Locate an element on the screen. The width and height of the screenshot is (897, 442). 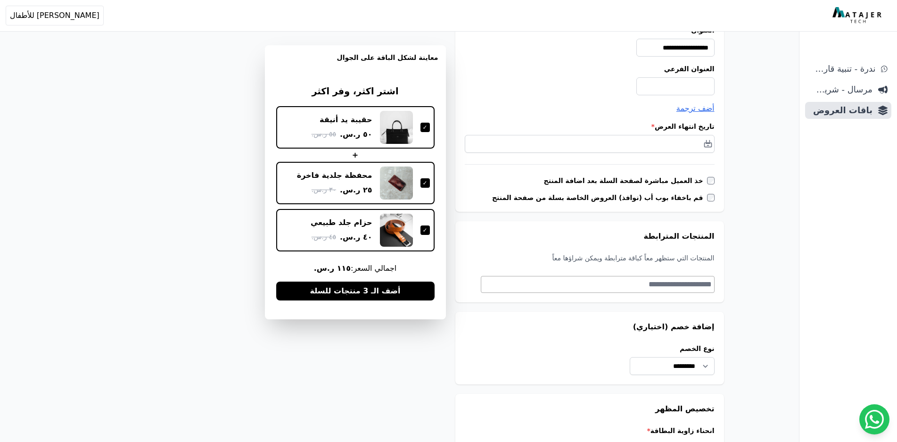
span: مرسال - شريط دعاية is located at coordinates (840, 90).